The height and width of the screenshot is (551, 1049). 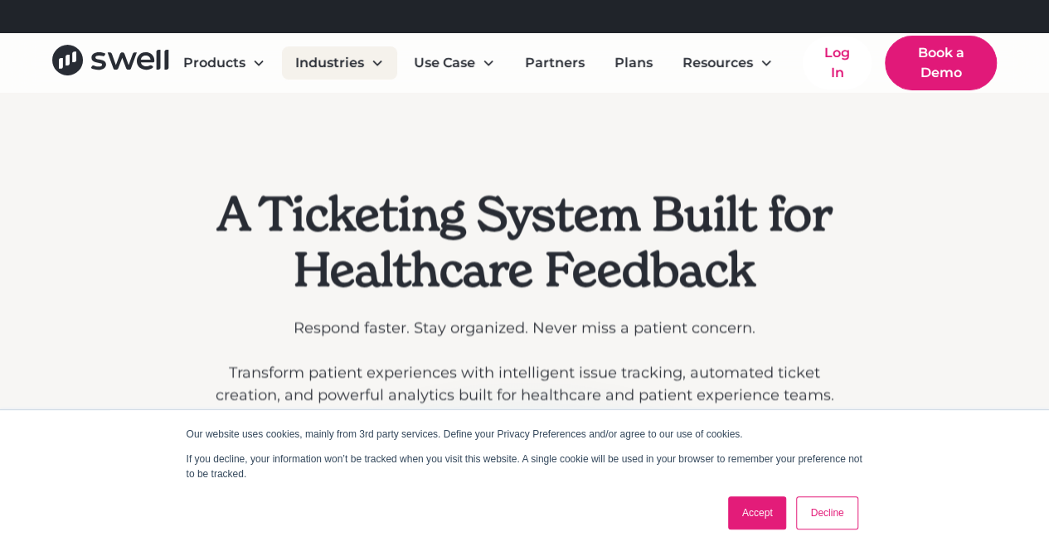 I want to click on a: Accept, so click(x=757, y=513).